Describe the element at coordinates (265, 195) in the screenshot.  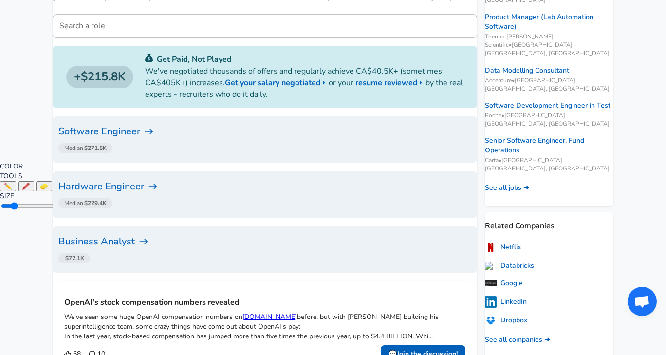
I see `a: Hardware Engineer Median$229.4K` at that location.